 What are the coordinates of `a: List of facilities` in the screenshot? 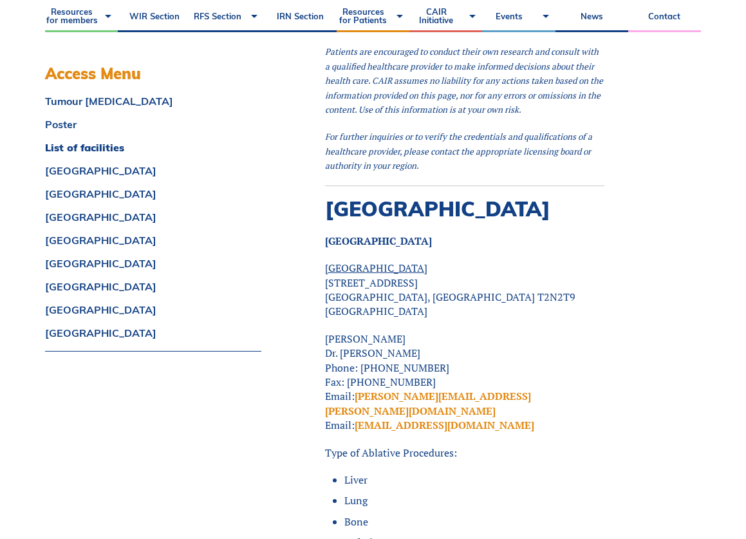 It's located at (153, 147).